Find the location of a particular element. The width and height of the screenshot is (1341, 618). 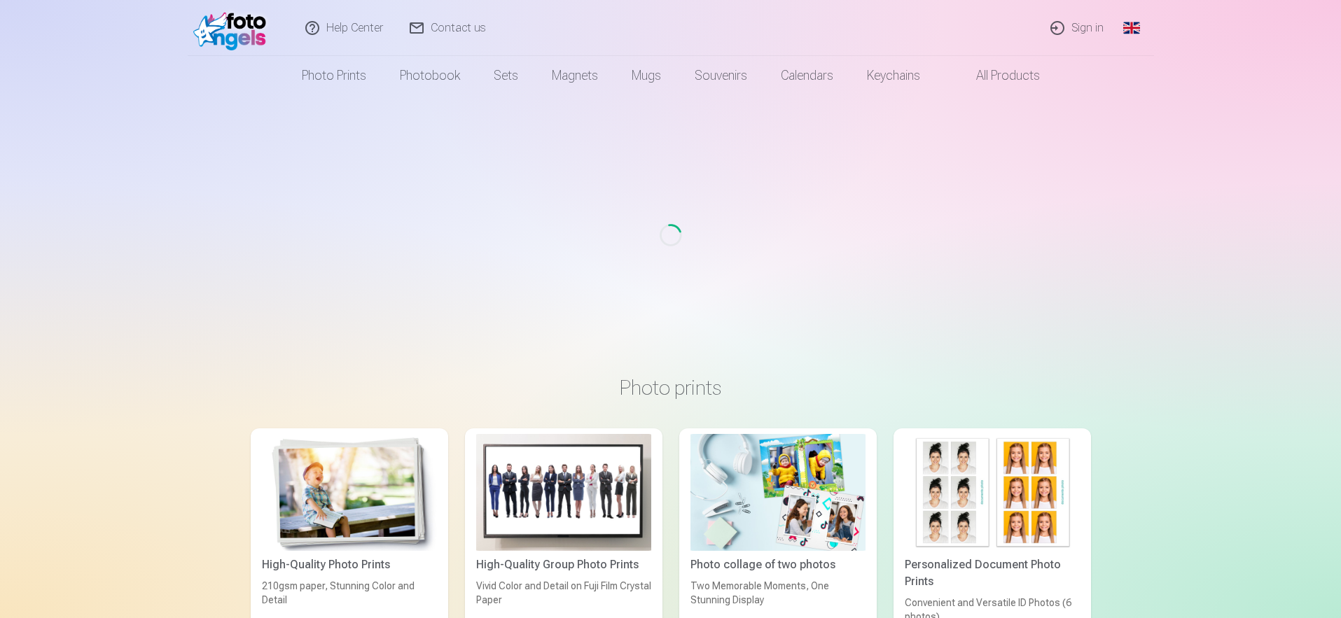

a: Sets is located at coordinates (506, 76).